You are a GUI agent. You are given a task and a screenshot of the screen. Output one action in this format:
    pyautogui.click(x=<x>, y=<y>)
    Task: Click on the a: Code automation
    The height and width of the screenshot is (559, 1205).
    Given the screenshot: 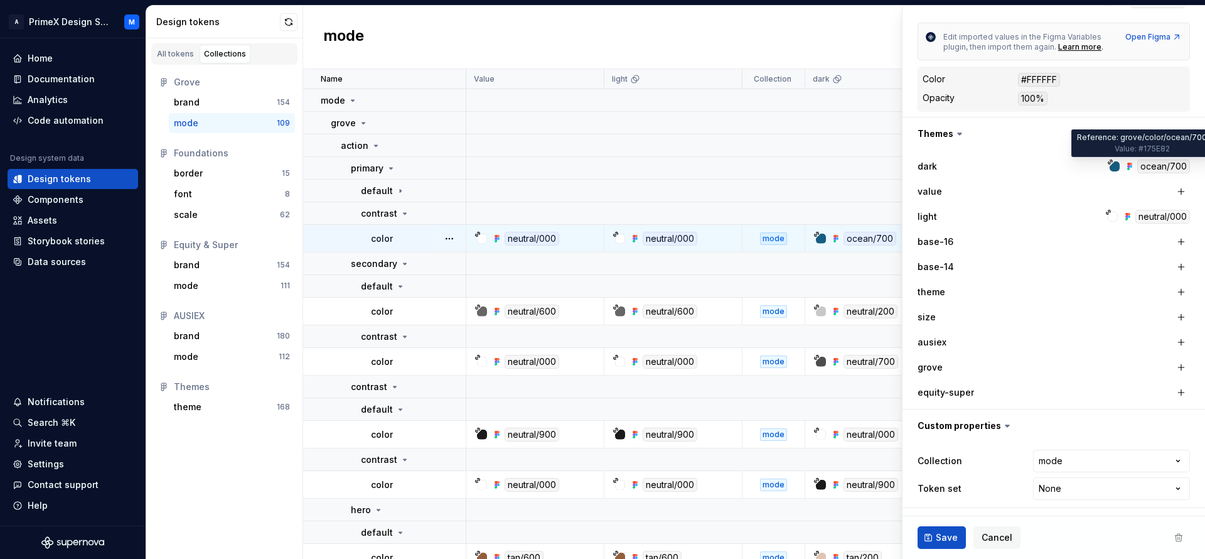 What is the action you would take?
    pyautogui.click(x=73, y=121)
    